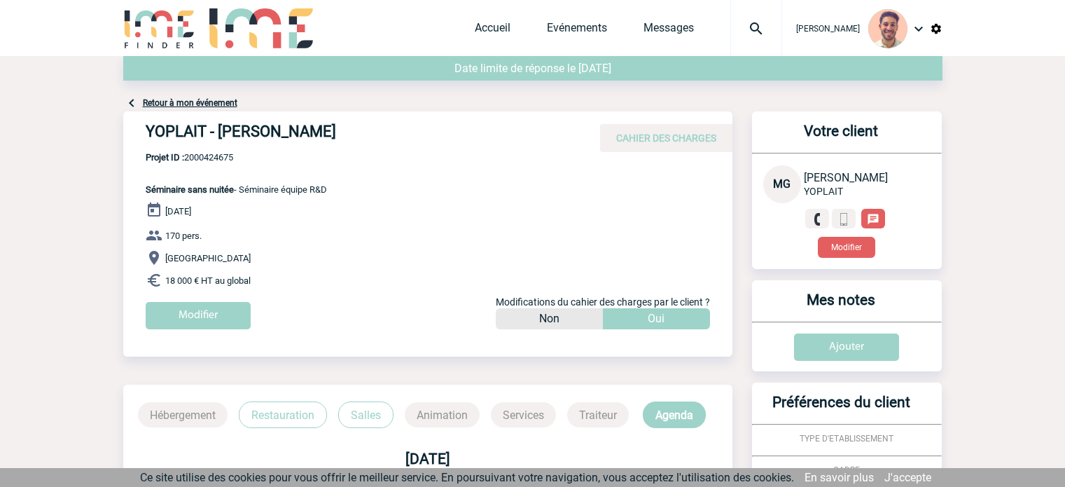 The height and width of the screenshot is (487, 1065). I want to click on a: Retour à mon événement, so click(190, 103).